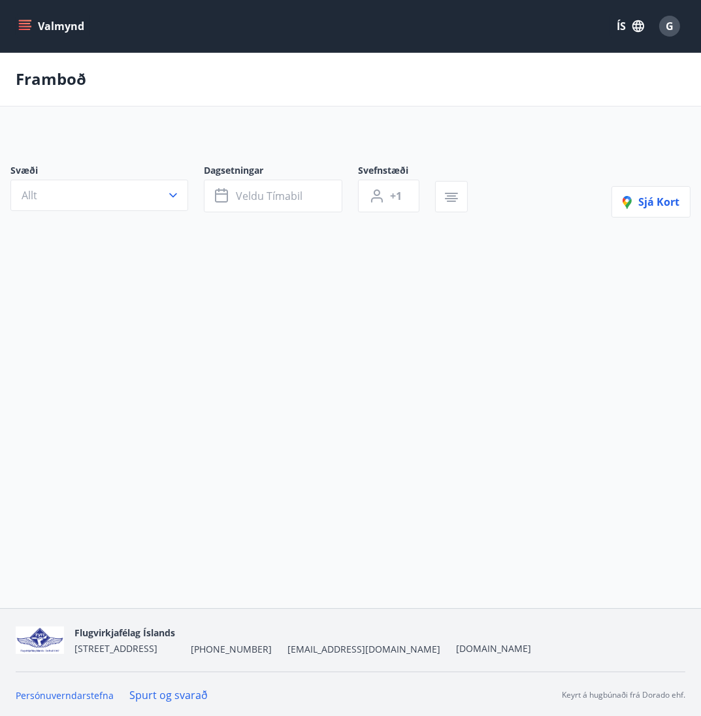 The width and height of the screenshot is (701, 716). Describe the element at coordinates (169, 696) in the screenshot. I see `a: Spurt og svarað` at that location.